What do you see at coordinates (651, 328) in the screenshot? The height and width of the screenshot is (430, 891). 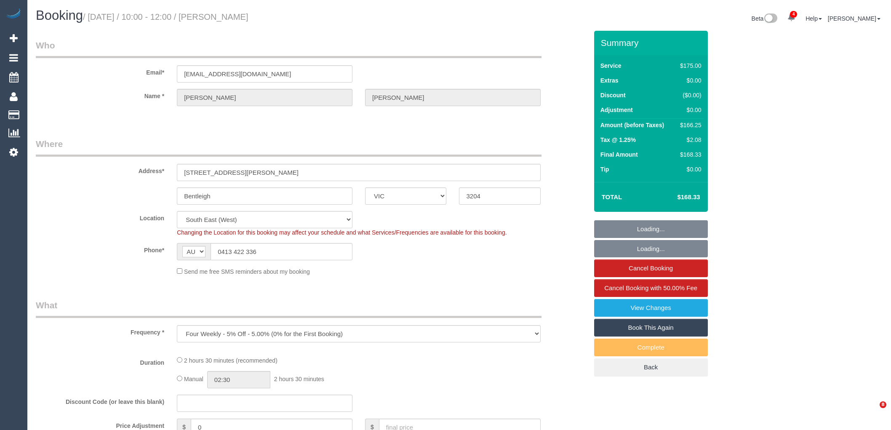 I see `a: Book This Again` at bounding box center [651, 328].